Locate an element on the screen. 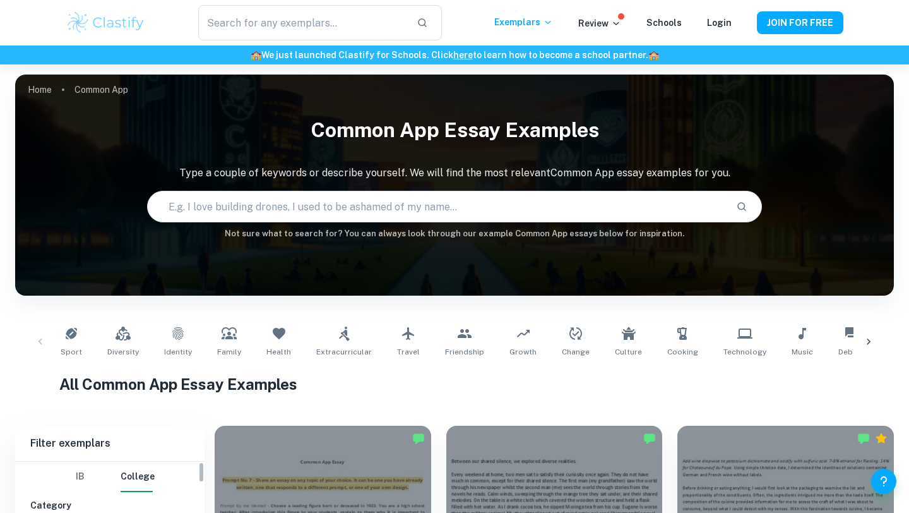 The width and height of the screenshot is (909, 513). h6: Not sure what to search for? You can always look through our example Common App essays below for ... is located at coordinates (455, 234).